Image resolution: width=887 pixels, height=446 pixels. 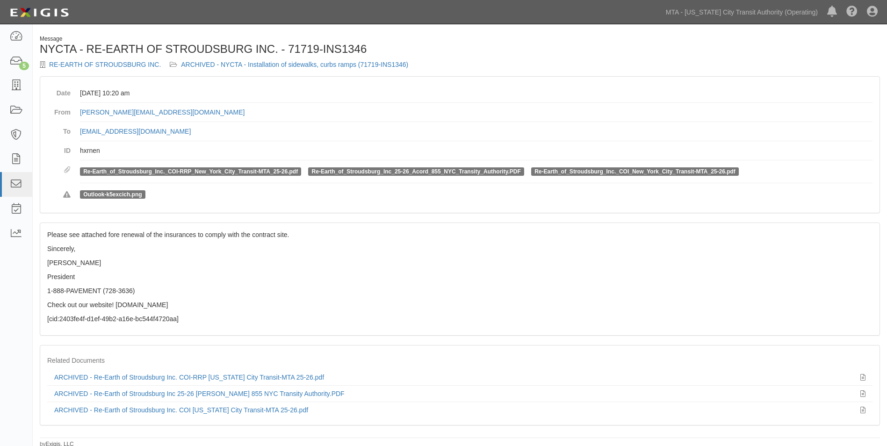 What do you see at coordinates (59, 129) in the screenshot?
I see `dt: To` at bounding box center [59, 129].